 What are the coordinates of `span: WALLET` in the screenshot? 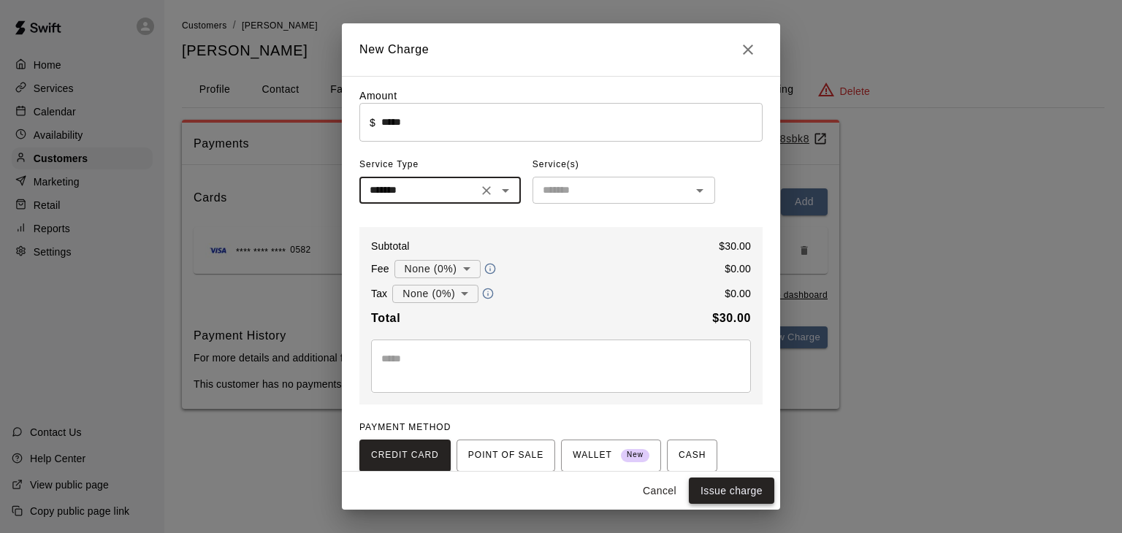 It's located at (610, 456).